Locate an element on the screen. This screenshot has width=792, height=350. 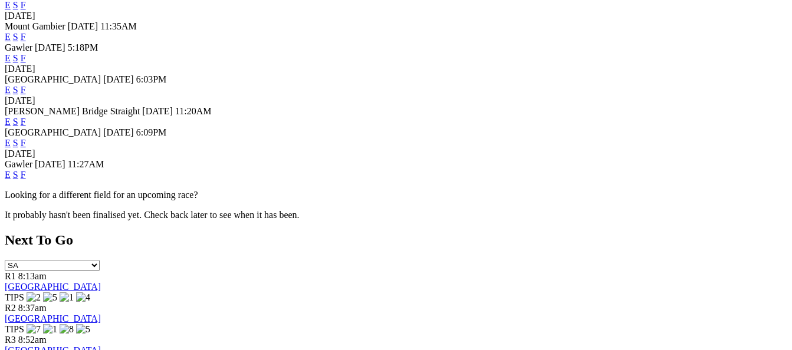
span: 5:18PM is located at coordinates (83, 47).